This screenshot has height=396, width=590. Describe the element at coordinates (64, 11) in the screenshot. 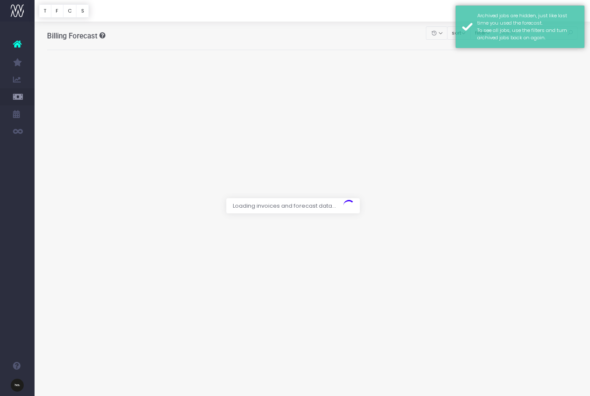

I see `div: Vertical button group` at that location.